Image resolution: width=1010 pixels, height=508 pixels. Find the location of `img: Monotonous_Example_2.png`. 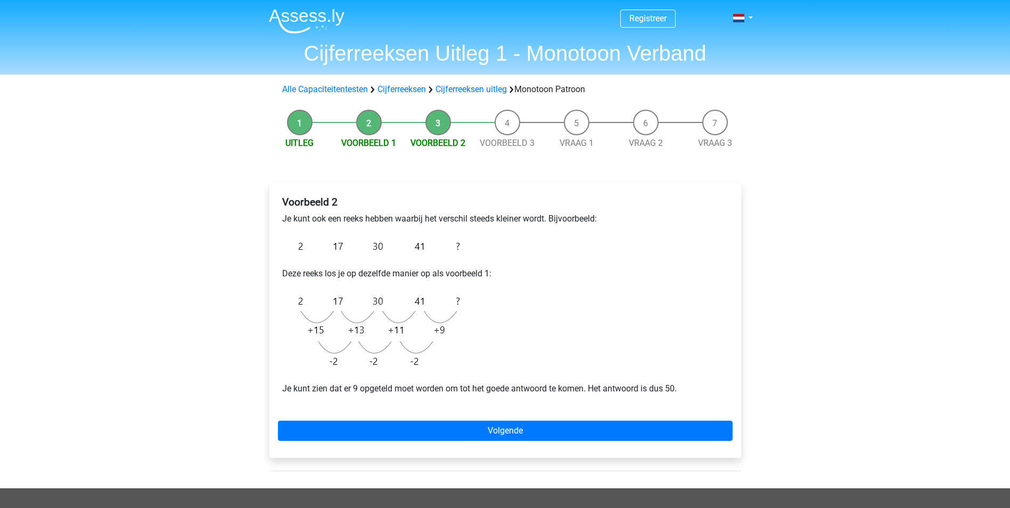

img: Monotonous_Example_2.png is located at coordinates (374, 246).